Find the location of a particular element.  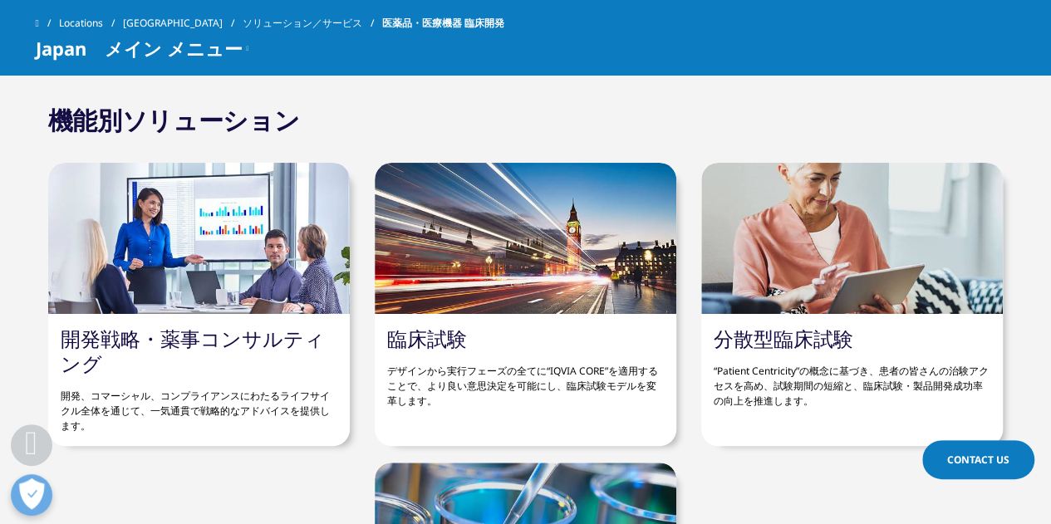

span: Contact Us is located at coordinates (978, 459).